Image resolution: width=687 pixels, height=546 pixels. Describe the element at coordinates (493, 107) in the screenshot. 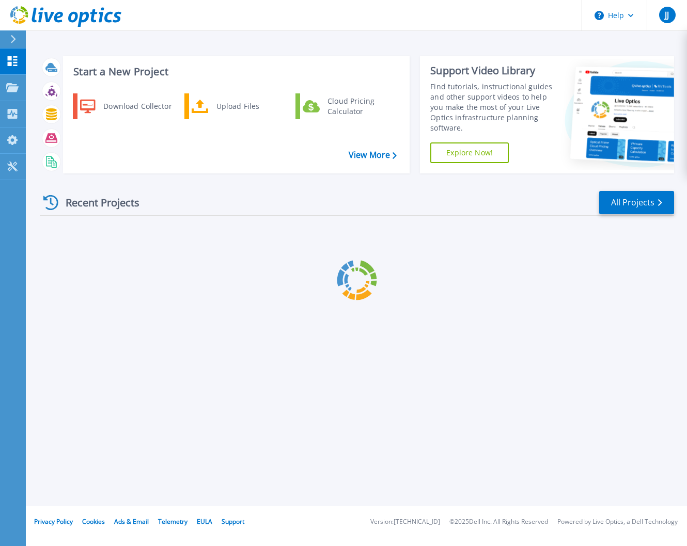

I see `div: Find tutorials, instructional guides and other support videos to help you make the most of your L...` at that location.